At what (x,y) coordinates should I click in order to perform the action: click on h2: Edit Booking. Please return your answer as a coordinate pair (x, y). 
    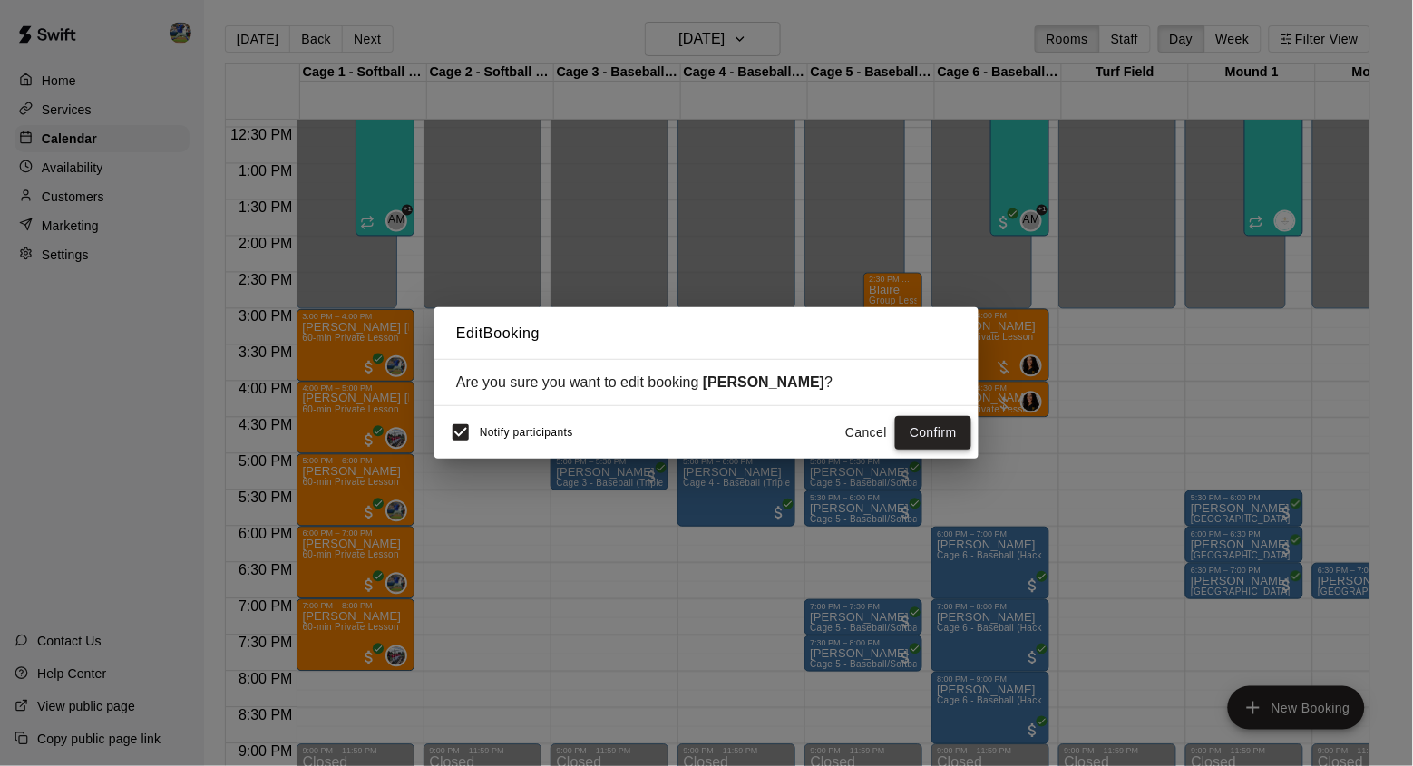
    Looking at the image, I should click on (707, 334).